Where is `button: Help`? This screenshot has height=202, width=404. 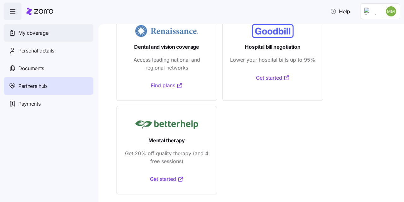
button: Help is located at coordinates (340, 11).